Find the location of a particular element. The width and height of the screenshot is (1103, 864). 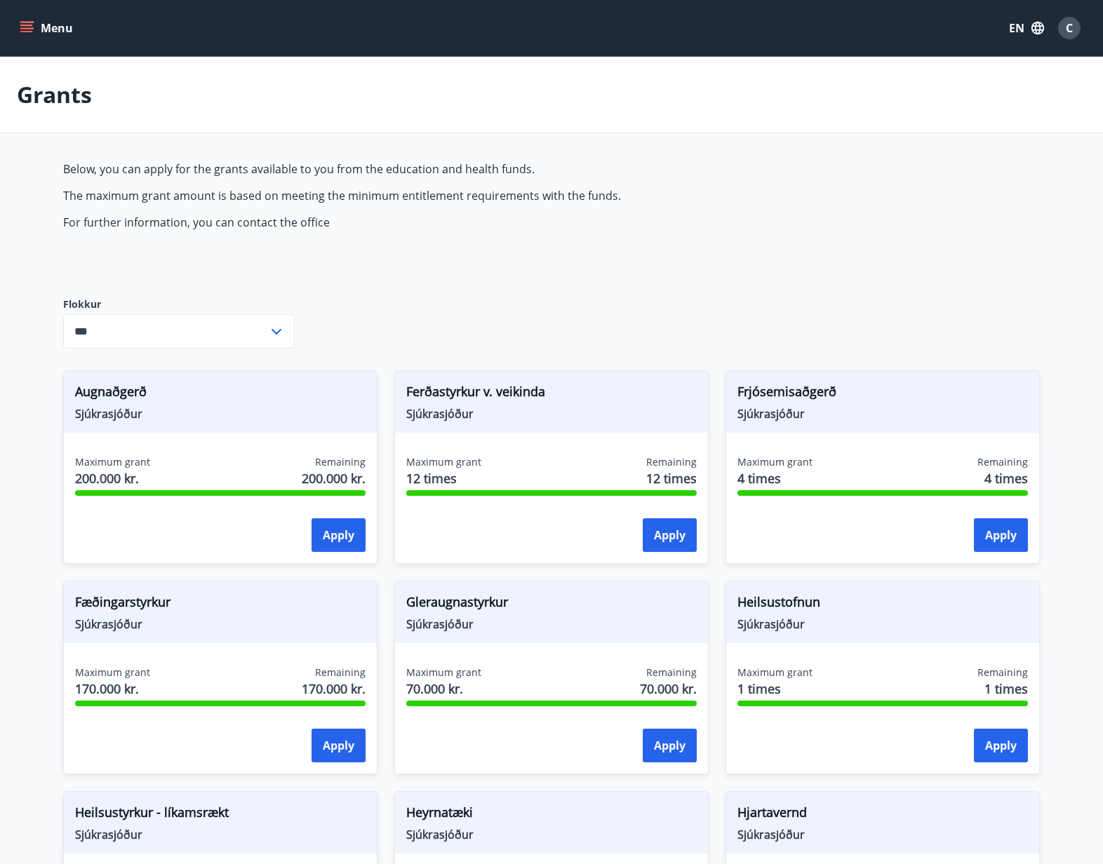

p: For further information, you can contact the office is located at coordinates (394, 222).